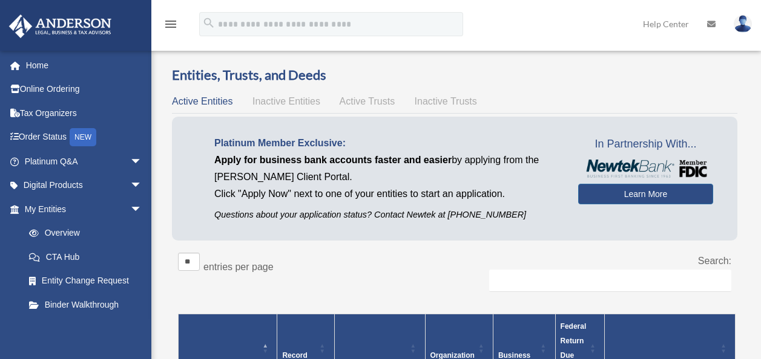  I want to click on span: Active Entities, so click(202, 101).